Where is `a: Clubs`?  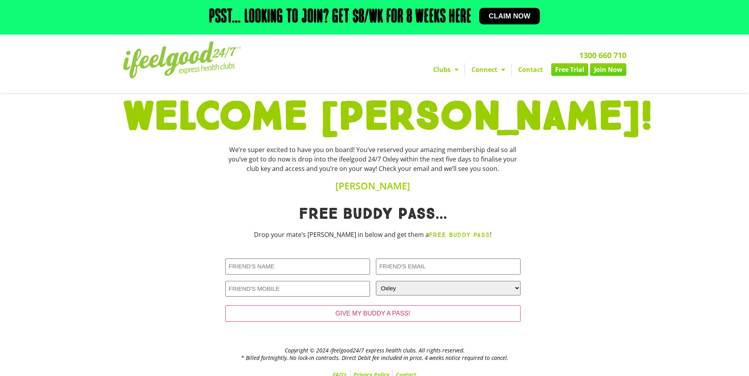
a: Clubs is located at coordinates (446, 70).